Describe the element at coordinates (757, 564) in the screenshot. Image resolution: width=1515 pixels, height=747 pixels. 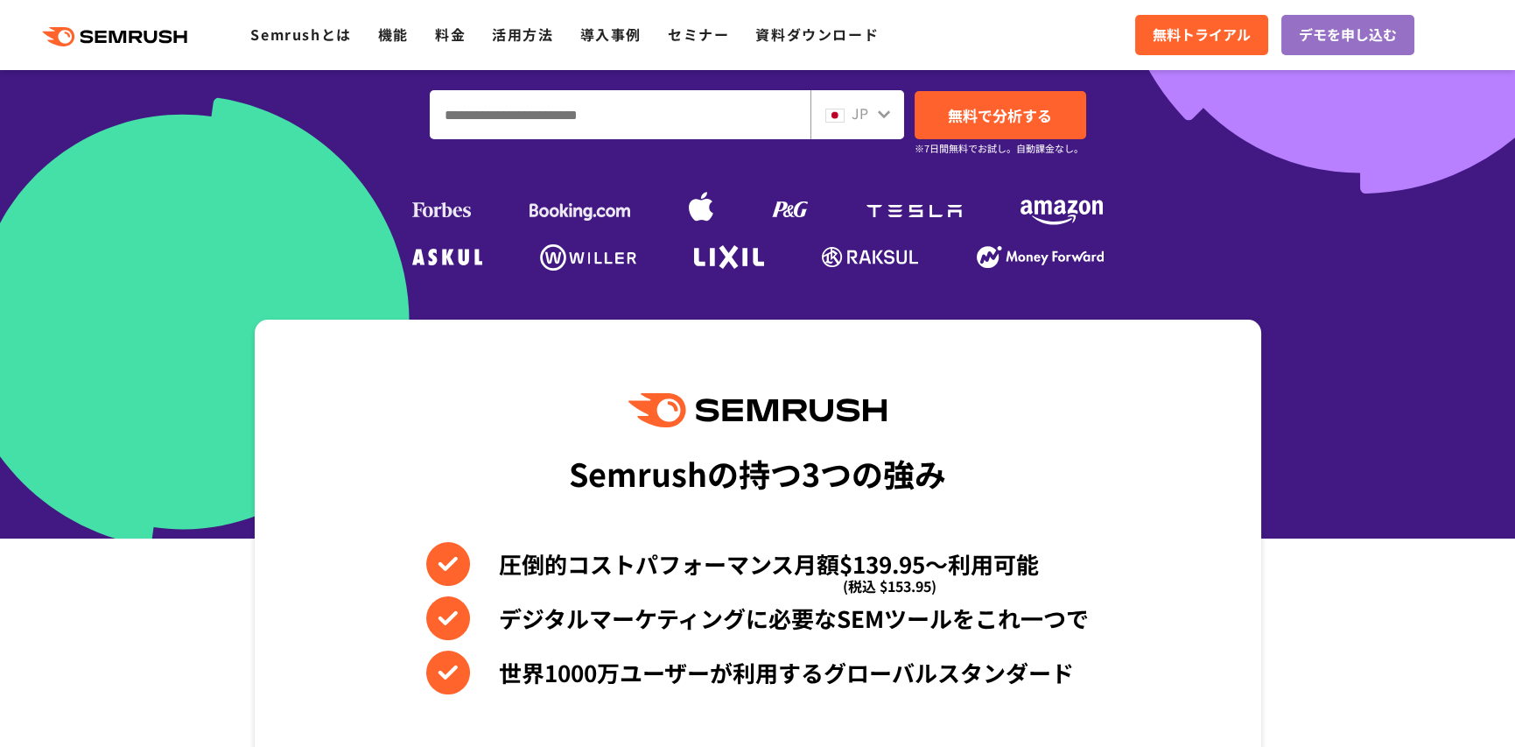
I see `li: 圧倒的コストパフォーマンス月額$139.95〜利用可能` at that location.